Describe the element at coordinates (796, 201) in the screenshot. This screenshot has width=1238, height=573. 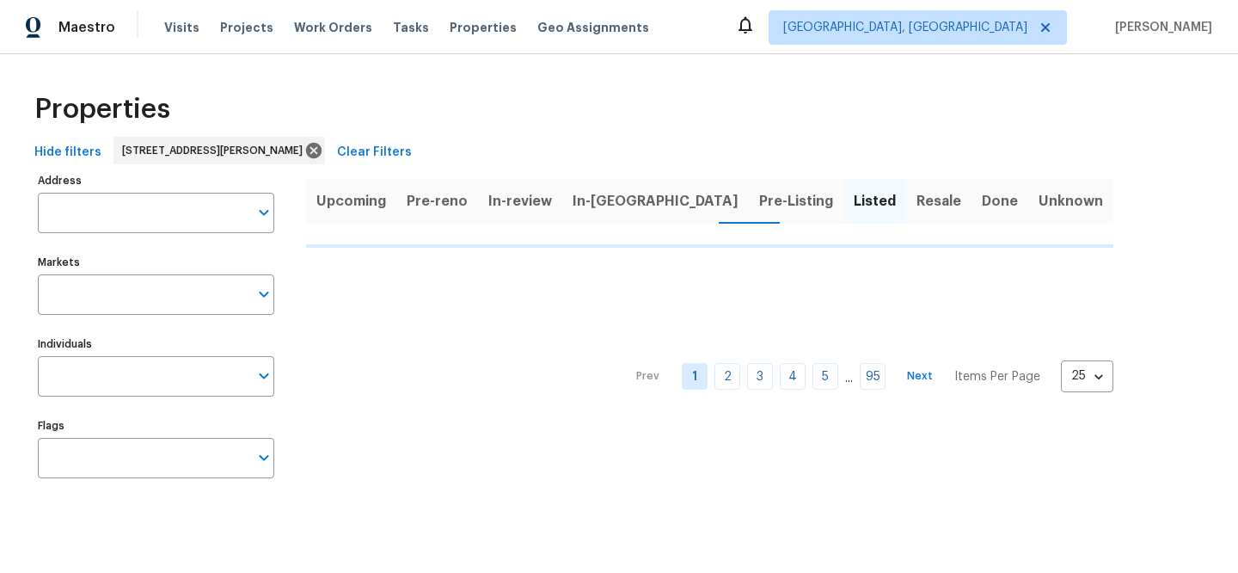
I see `span: Pre-Listing` at that location.